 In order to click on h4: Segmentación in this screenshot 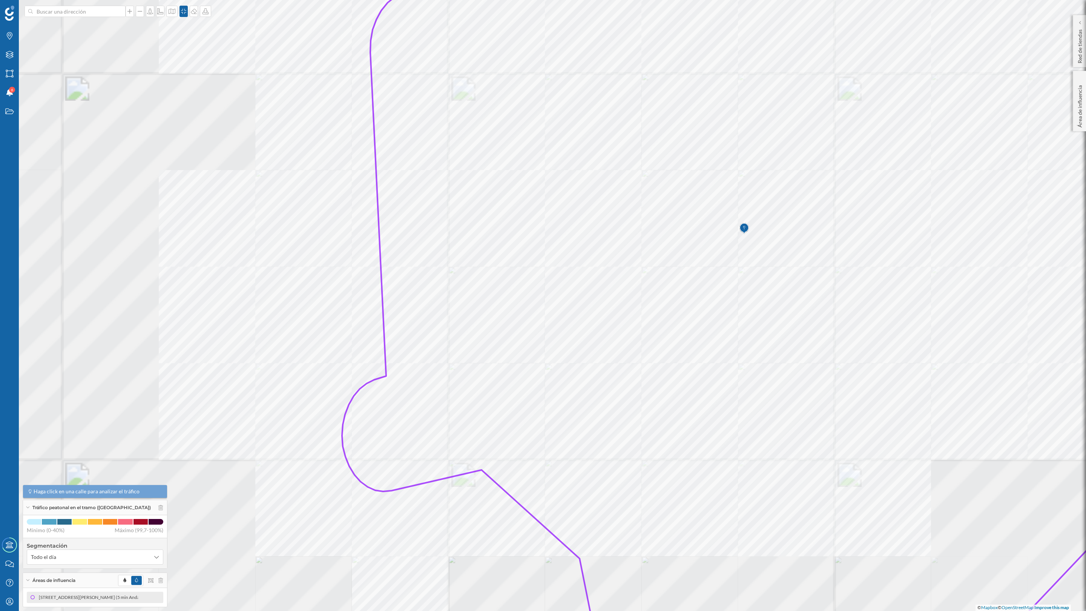, I will do `click(95, 546)`.